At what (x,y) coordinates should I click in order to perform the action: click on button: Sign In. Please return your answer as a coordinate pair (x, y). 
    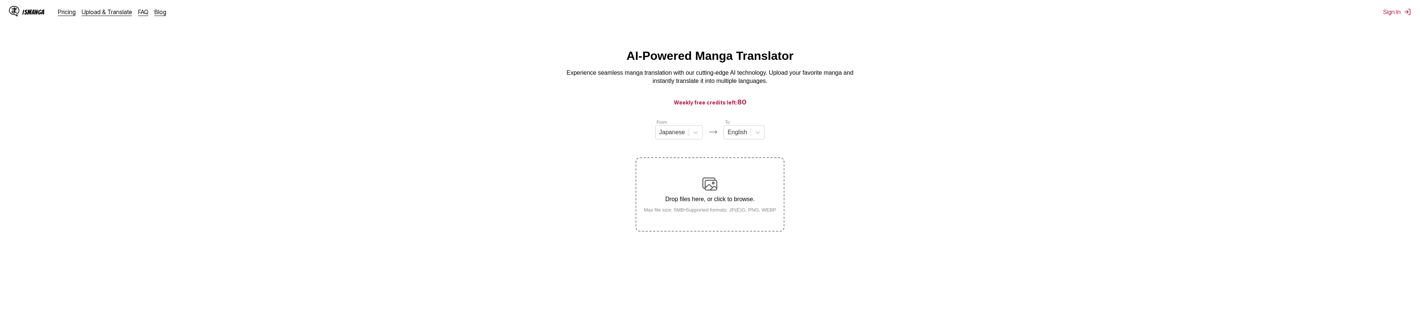
    Looking at the image, I should click on (1397, 12).